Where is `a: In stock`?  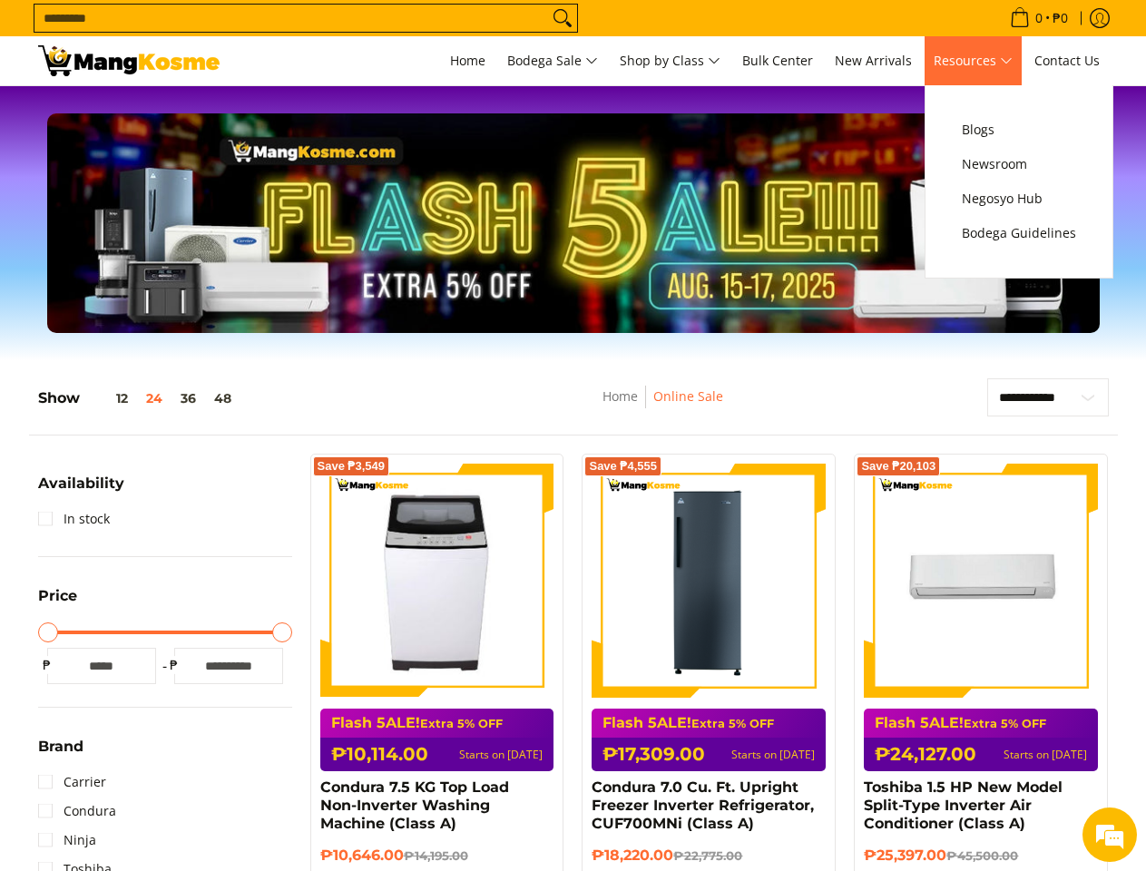
a: In stock is located at coordinates (74, 519).